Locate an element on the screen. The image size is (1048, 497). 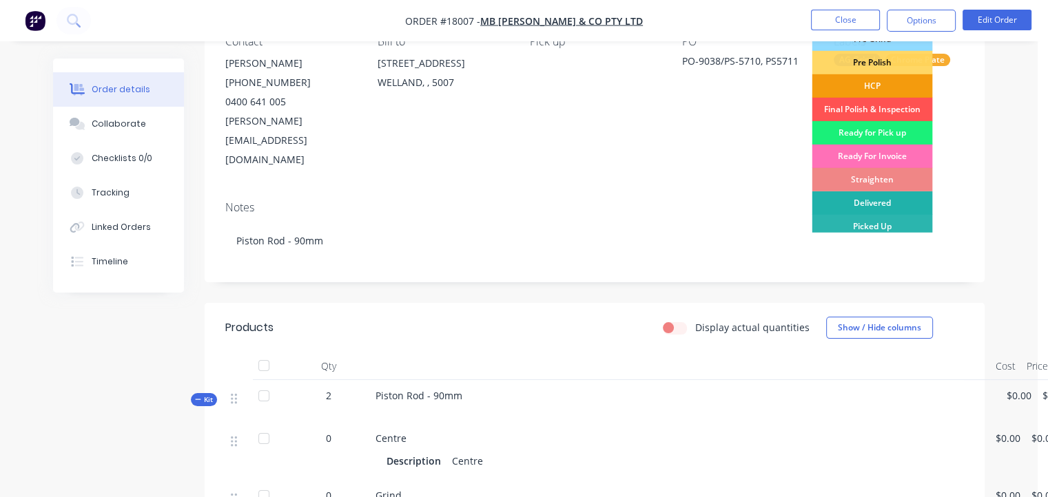
span: 2 is located at coordinates (329, 395).